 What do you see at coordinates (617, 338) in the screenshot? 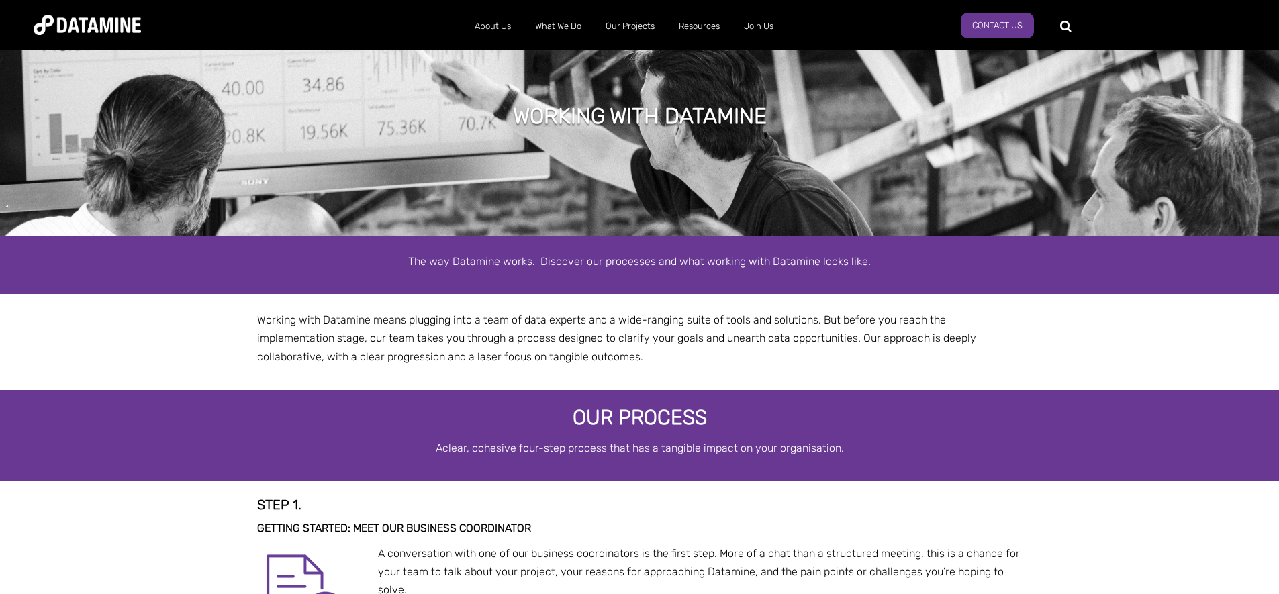
I see `span: Working with Datamine means plugging into a team of data experts and a wide-ranging suite of tool...` at bounding box center [617, 338].